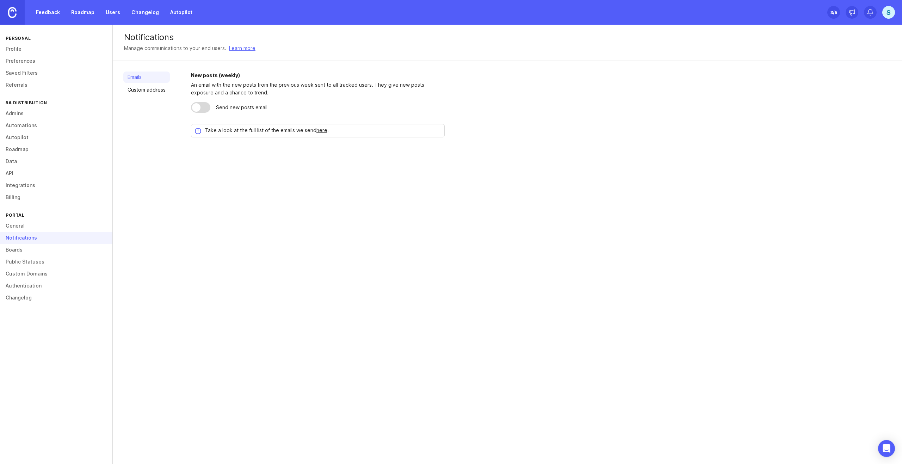 This screenshot has width=902, height=464. I want to click on a: Custom address, so click(147, 90).